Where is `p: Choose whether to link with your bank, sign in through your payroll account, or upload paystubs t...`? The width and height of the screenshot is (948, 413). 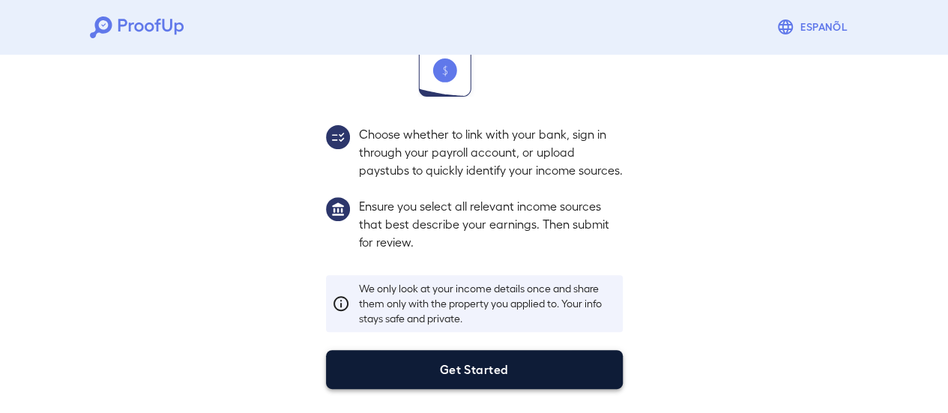 p: Choose whether to link with your bank, sign in through your payroll account, or upload paystubs t... is located at coordinates (491, 152).